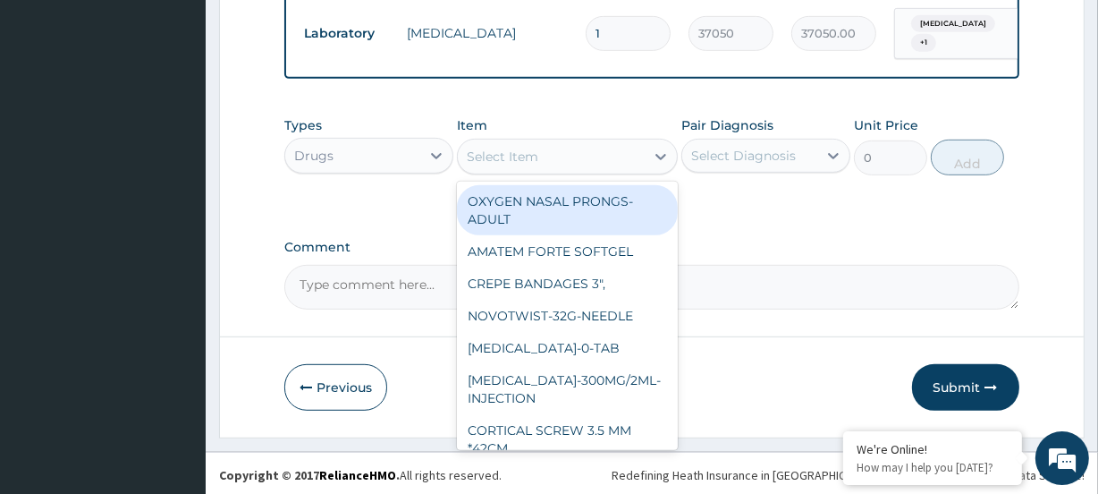 This screenshot has height=494, width=1098. I want to click on label: Types, so click(303, 125).